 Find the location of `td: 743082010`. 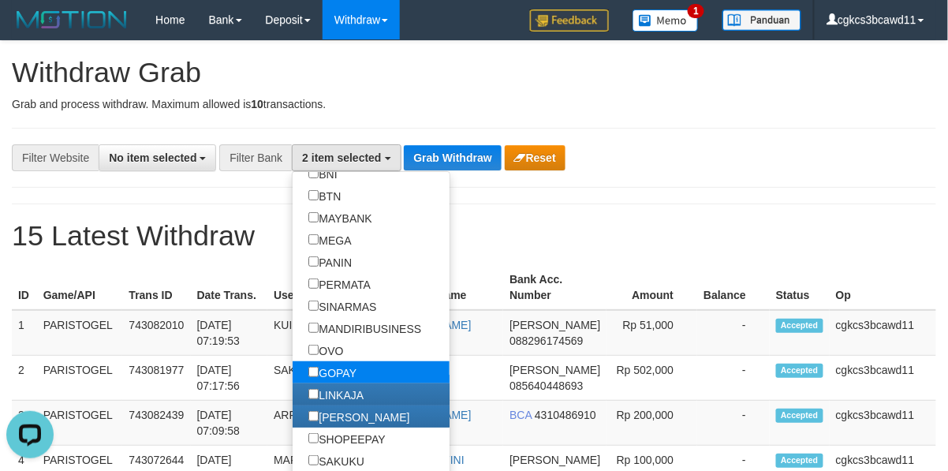

td: 743082010 is located at coordinates (156, 333).